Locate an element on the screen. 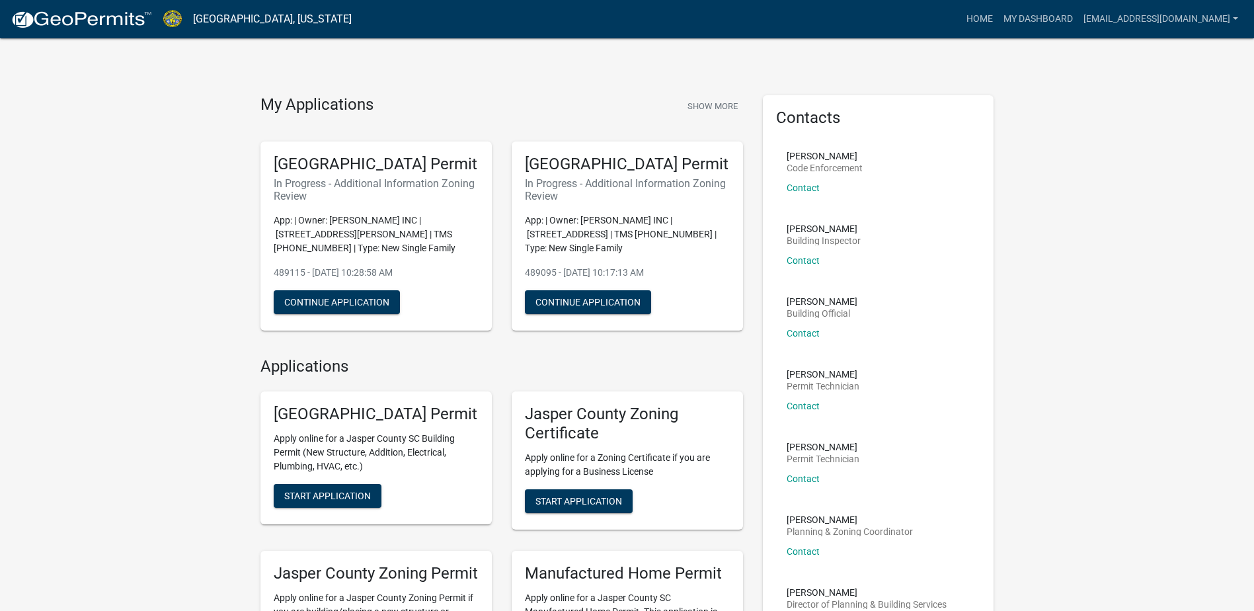 The image size is (1254, 611). h4: My Applications is located at coordinates (317, 105).